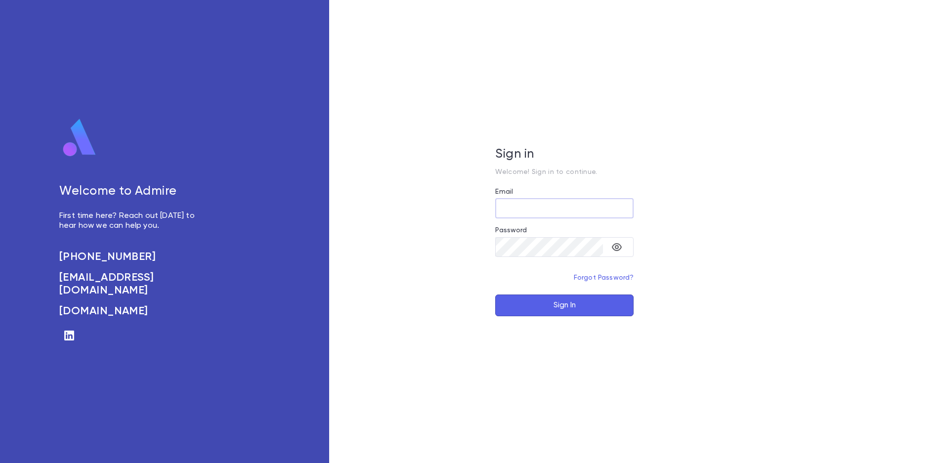  Describe the element at coordinates (80, 138) in the screenshot. I see `img: logo` at that location.